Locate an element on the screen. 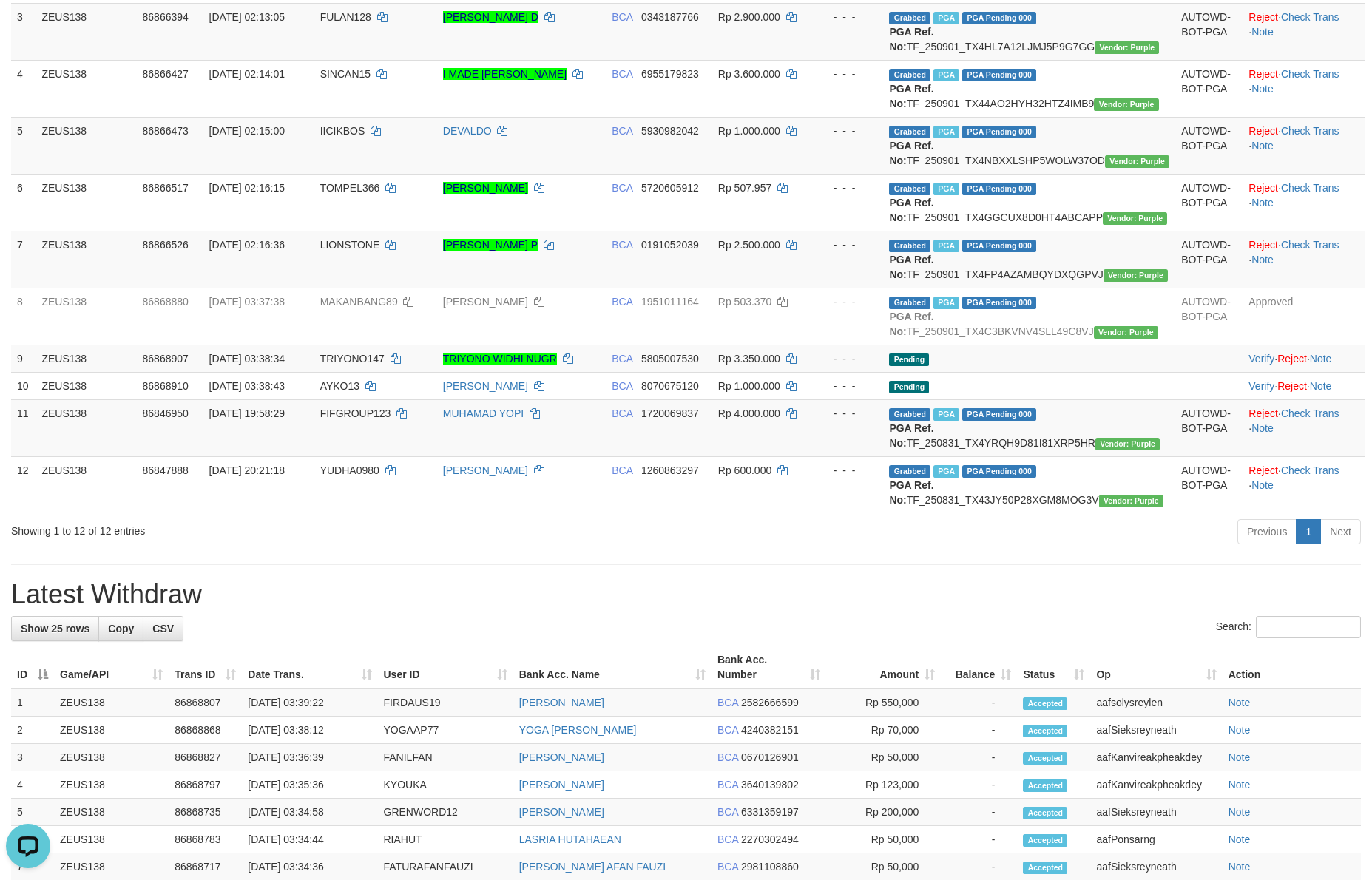 The width and height of the screenshot is (1372, 880). span: PGA Pending is located at coordinates (1000, 302).